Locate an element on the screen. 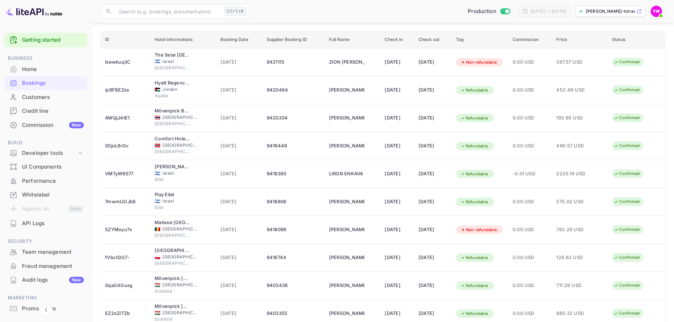  div: 9416744 is located at coordinates (293, 258).